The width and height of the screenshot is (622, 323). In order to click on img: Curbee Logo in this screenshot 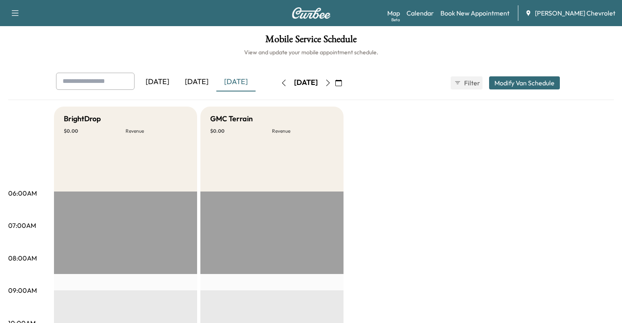, I will do `click(311, 13)`.